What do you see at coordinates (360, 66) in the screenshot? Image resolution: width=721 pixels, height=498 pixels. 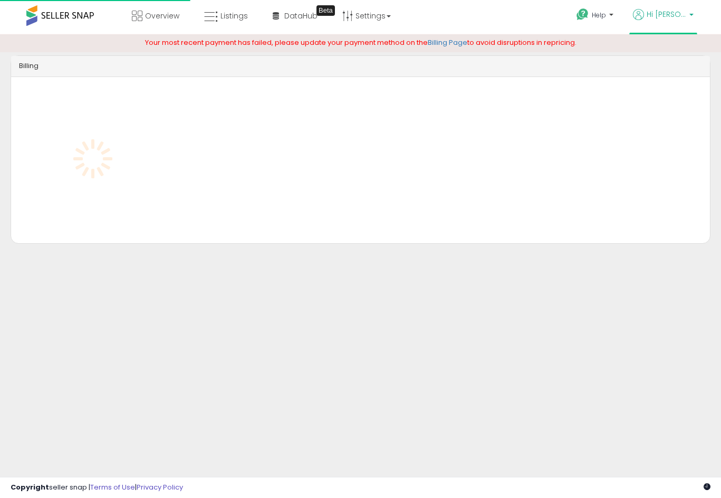 I see `div: Billing` at bounding box center [360, 66].